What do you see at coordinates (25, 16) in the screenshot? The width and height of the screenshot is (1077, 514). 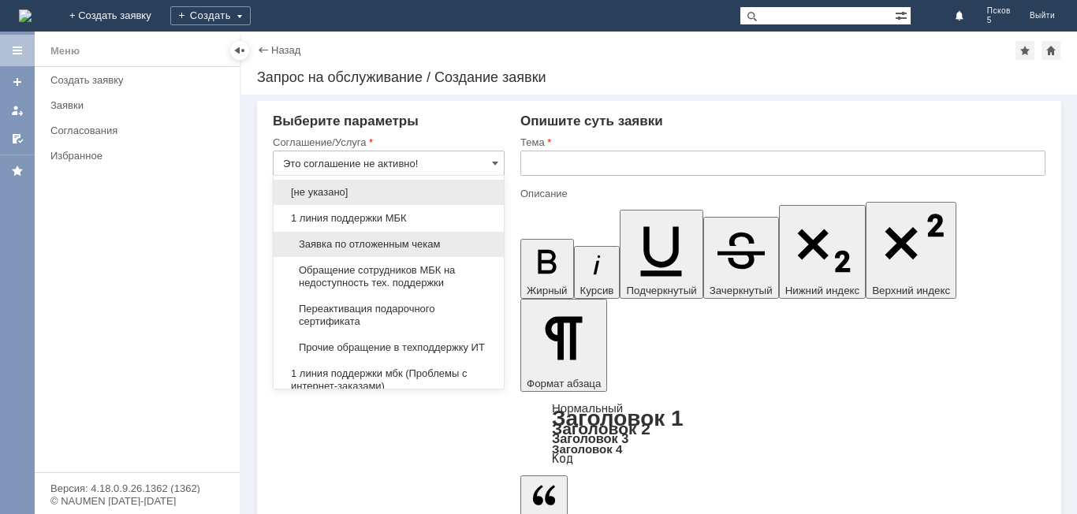 I see `a: Перейти на домашнюю страницу` at bounding box center [25, 16].